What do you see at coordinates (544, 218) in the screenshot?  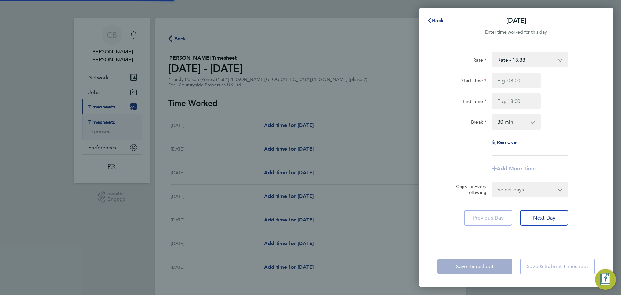 I see `button: Next Day` at bounding box center [544, 218].